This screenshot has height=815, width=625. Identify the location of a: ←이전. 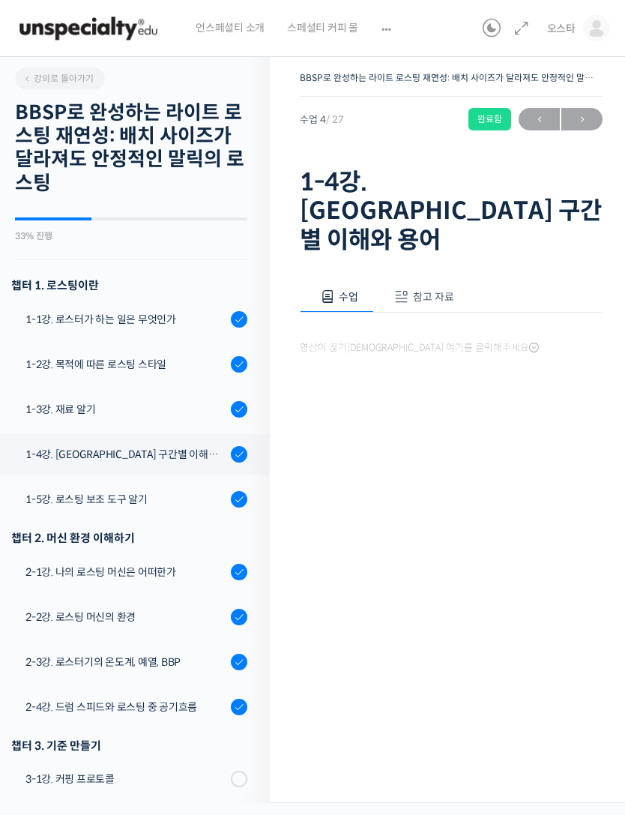
(539, 119).